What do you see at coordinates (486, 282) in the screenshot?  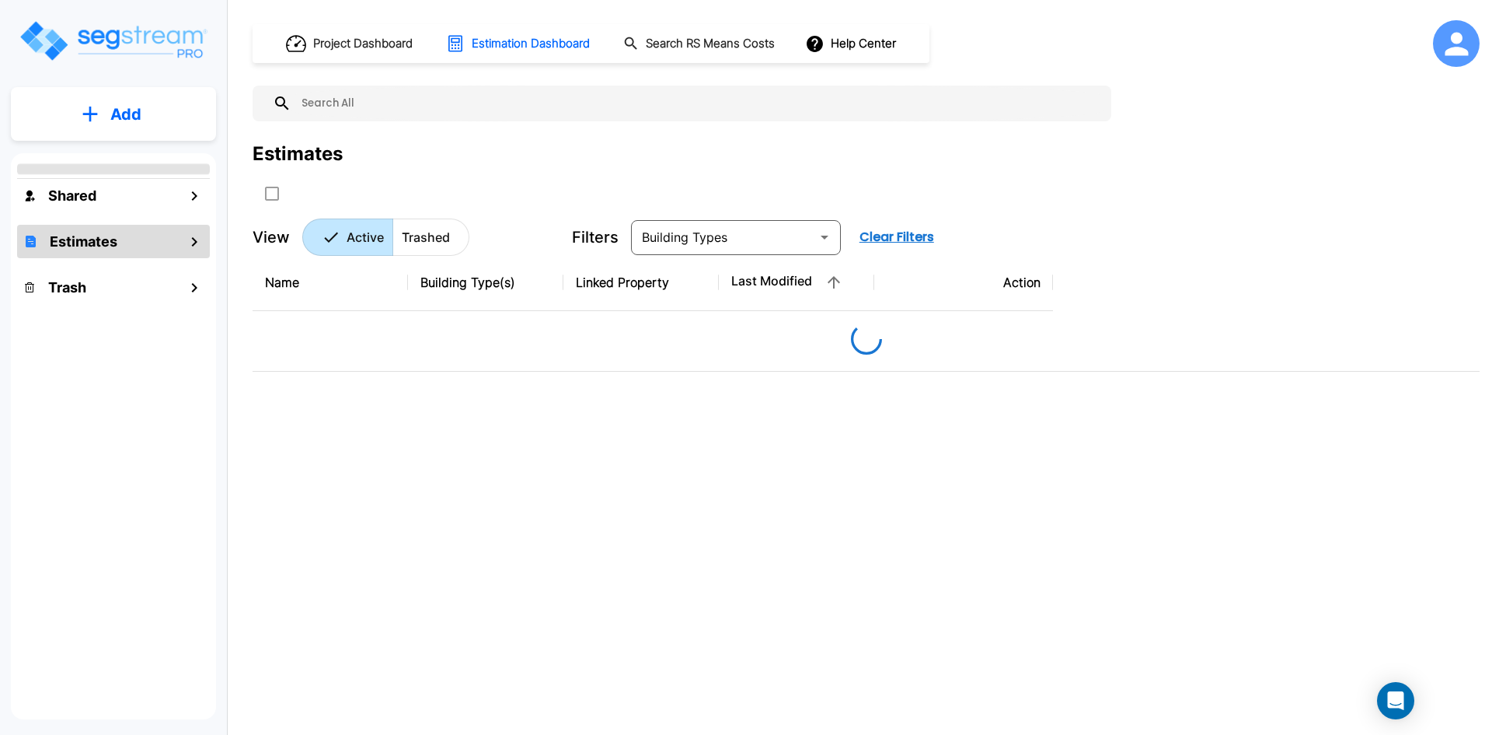 I see `th: Building Type(s)` at bounding box center [486, 282].